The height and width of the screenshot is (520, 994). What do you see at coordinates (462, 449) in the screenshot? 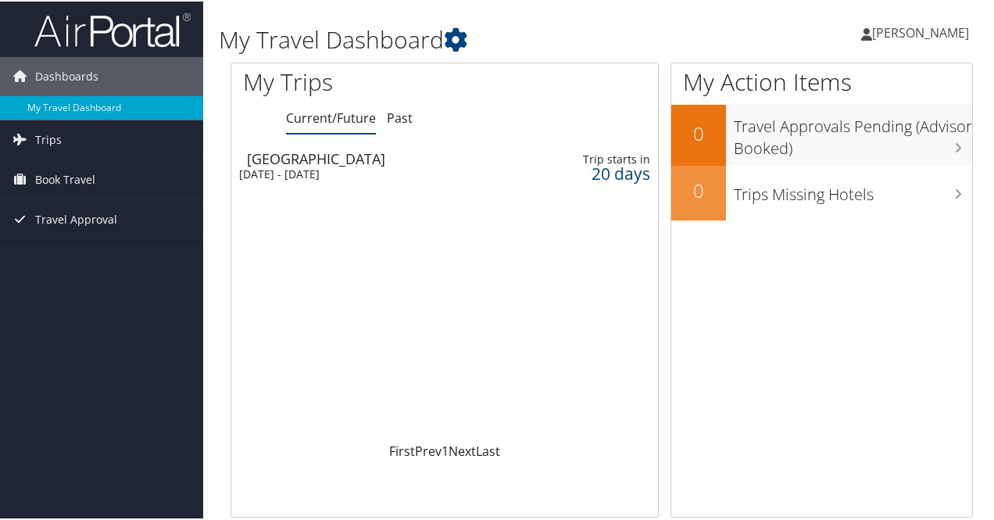
I see `a: Next` at bounding box center [462, 449].